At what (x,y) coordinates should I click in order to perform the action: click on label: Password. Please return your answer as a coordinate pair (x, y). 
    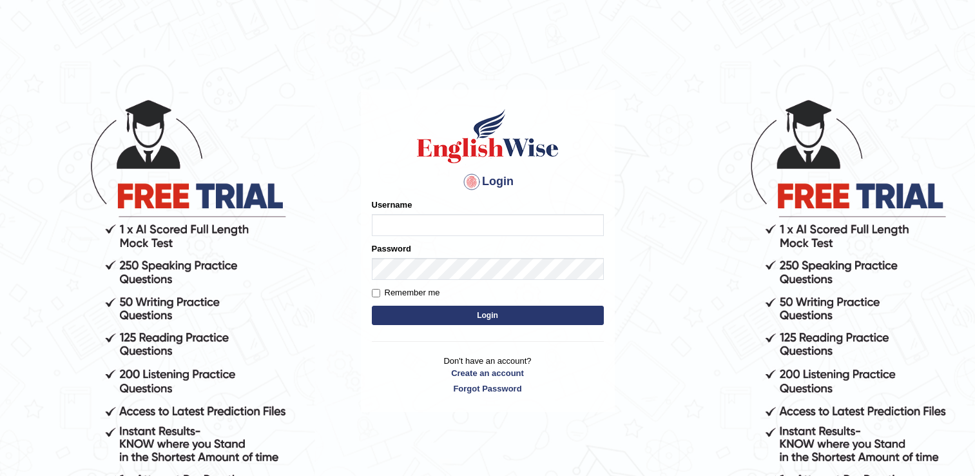
    Looking at the image, I should click on (391, 248).